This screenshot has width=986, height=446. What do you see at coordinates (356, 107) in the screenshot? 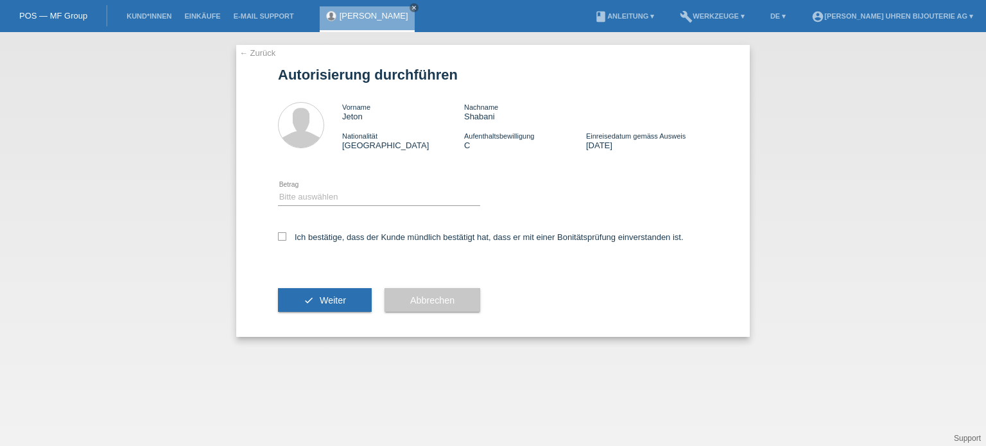
I see `span: Vorname` at bounding box center [356, 107].